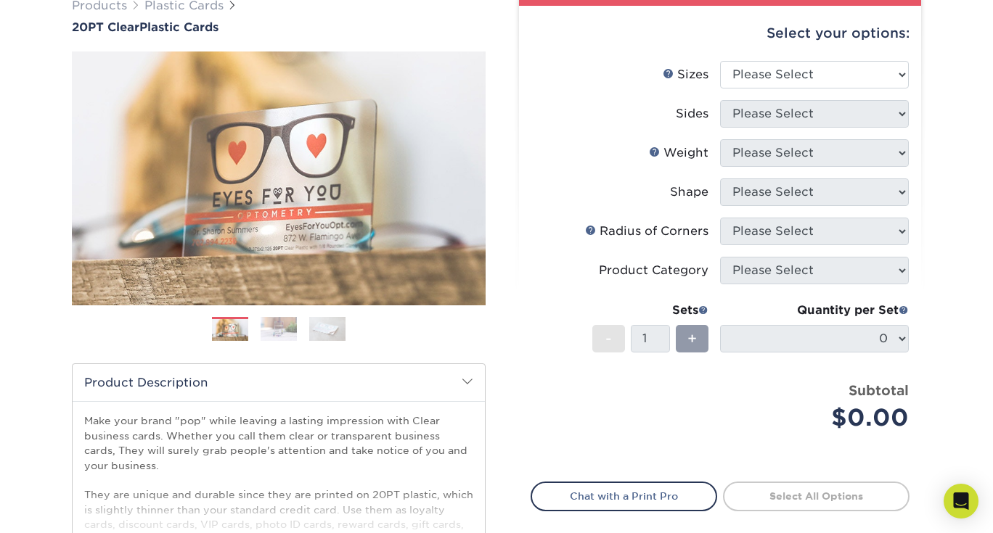 This screenshot has width=993, height=533. What do you see at coordinates (279, 178) in the screenshot?
I see `img: 20PT Clear 01` at bounding box center [279, 178].